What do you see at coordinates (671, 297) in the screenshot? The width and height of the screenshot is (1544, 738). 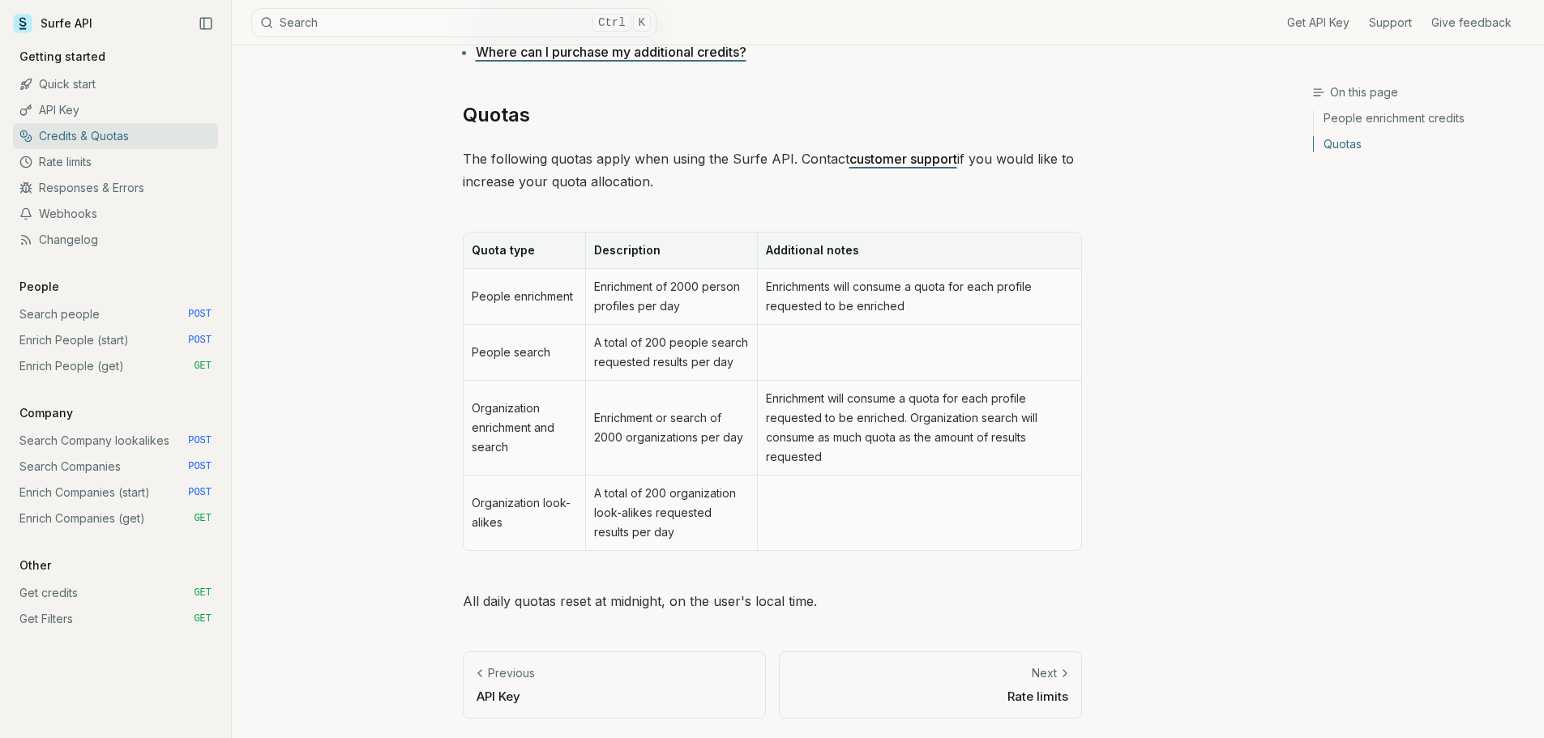 I see `td: Enrichment of 2000 person profiles per day` at bounding box center [671, 297].